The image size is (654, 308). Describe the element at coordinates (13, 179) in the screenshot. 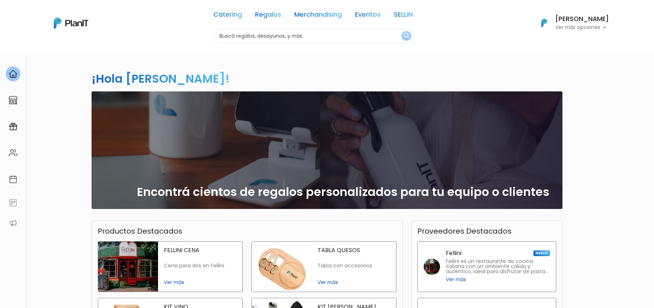

I see `img: calendar-87d922413cdce8b2cf7b7f5f62616a5cf9e4887200fb71536465627b3292af00.svg` at that location.